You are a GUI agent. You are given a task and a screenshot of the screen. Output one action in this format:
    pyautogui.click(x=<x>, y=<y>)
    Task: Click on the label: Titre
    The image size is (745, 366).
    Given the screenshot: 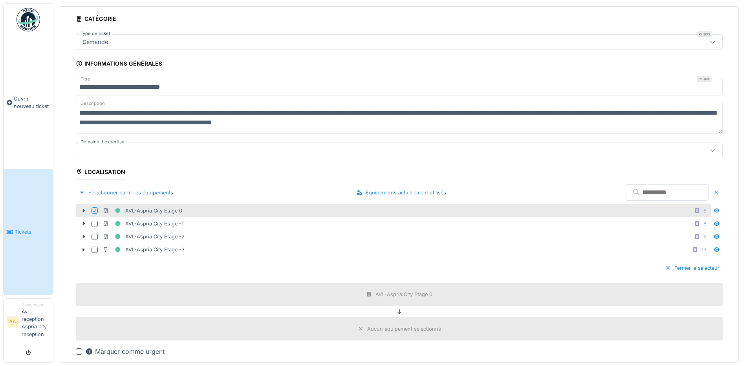 What is the action you would take?
    pyautogui.click(x=85, y=79)
    